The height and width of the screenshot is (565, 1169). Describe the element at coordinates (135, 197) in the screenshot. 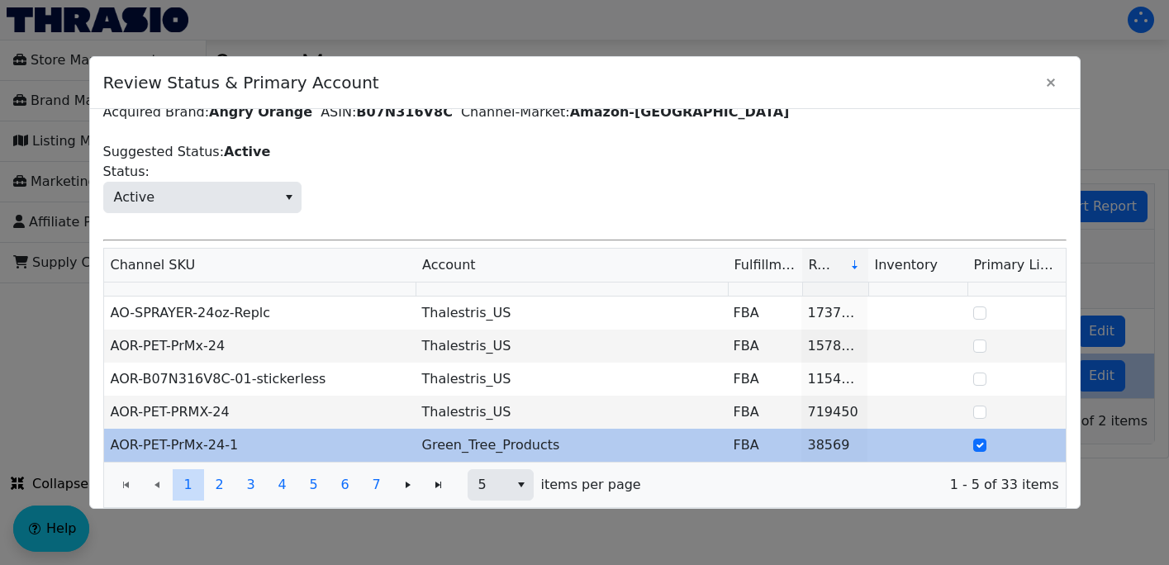

I see `span: Active` at that location.